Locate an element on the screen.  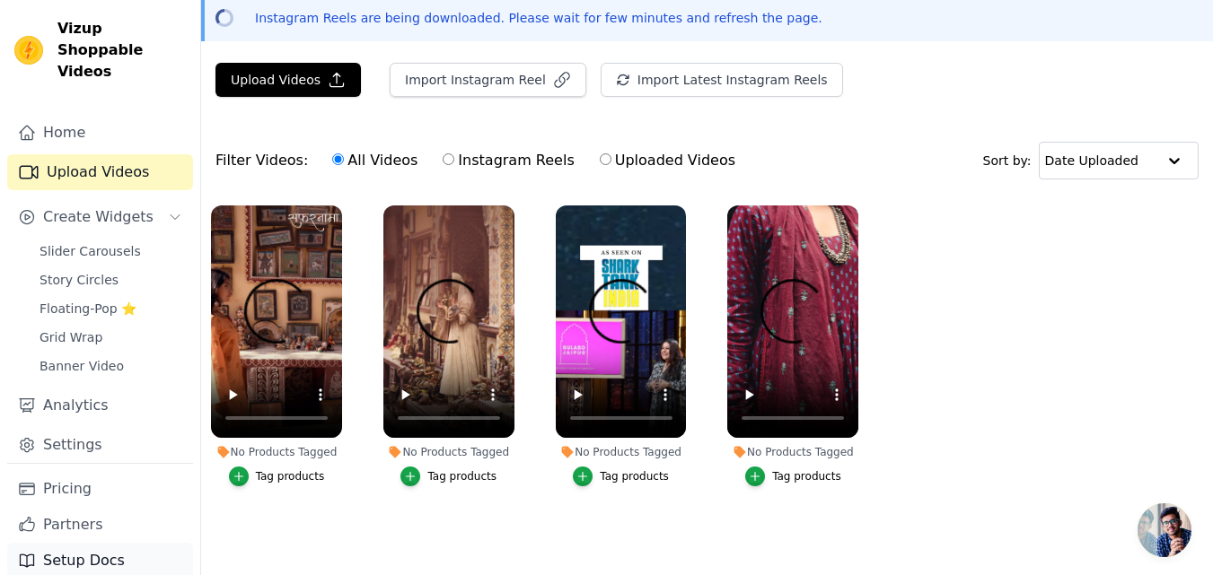
div: Filter Videos: is located at coordinates (480, 161).